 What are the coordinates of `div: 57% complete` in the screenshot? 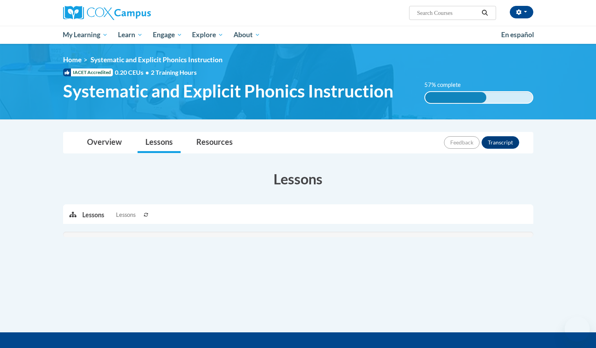 It's located at (456, 98).